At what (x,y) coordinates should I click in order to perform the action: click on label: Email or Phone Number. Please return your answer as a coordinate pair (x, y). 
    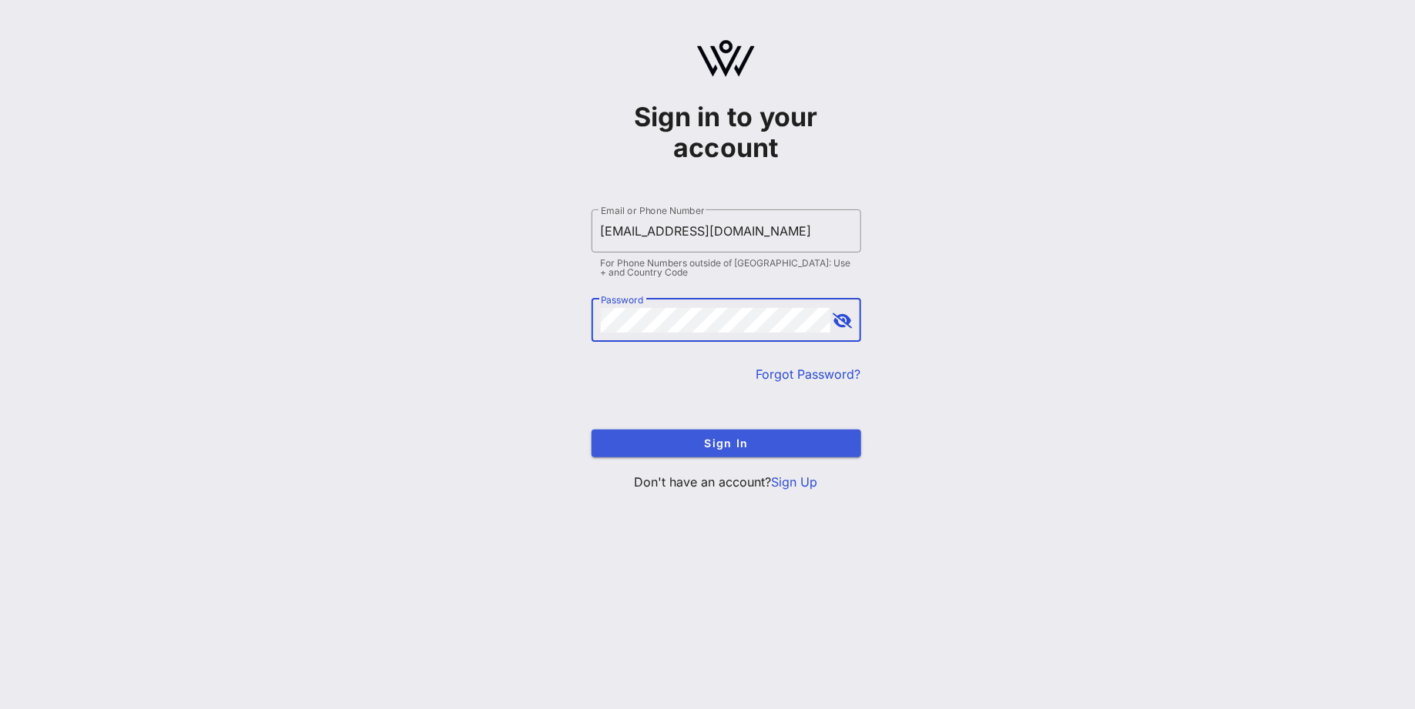
    Looking at the image, I should click on (652, 210).